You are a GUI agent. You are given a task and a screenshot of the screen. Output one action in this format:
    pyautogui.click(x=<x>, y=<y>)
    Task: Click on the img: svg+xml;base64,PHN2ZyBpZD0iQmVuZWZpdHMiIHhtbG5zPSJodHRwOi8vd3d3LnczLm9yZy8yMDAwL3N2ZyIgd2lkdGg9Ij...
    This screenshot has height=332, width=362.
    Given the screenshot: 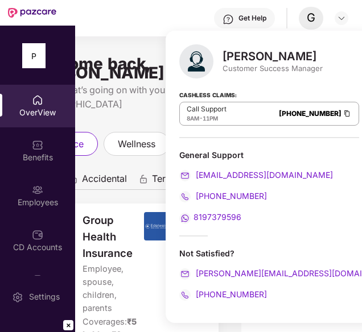 What is the action you would take?
    pyautogui.click(x=38, y=145)
    